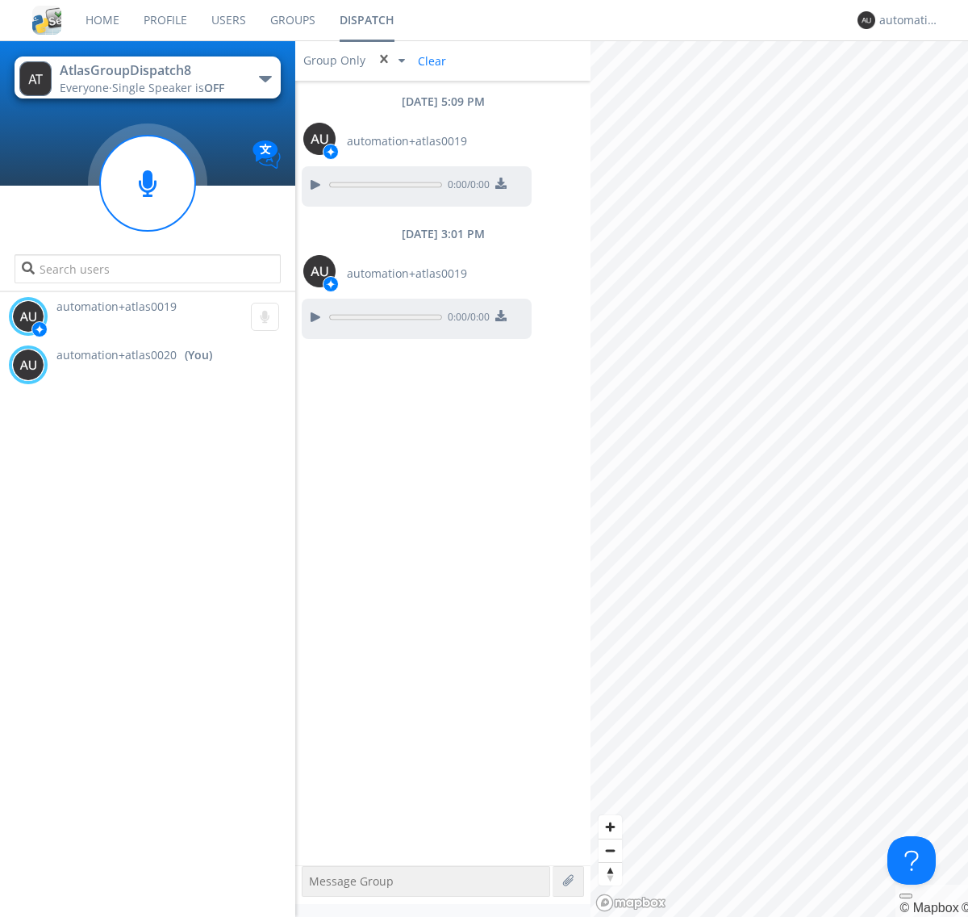 The image size is (968, 917). I want to click on button: Reset bearing to north, so click(610, 873).